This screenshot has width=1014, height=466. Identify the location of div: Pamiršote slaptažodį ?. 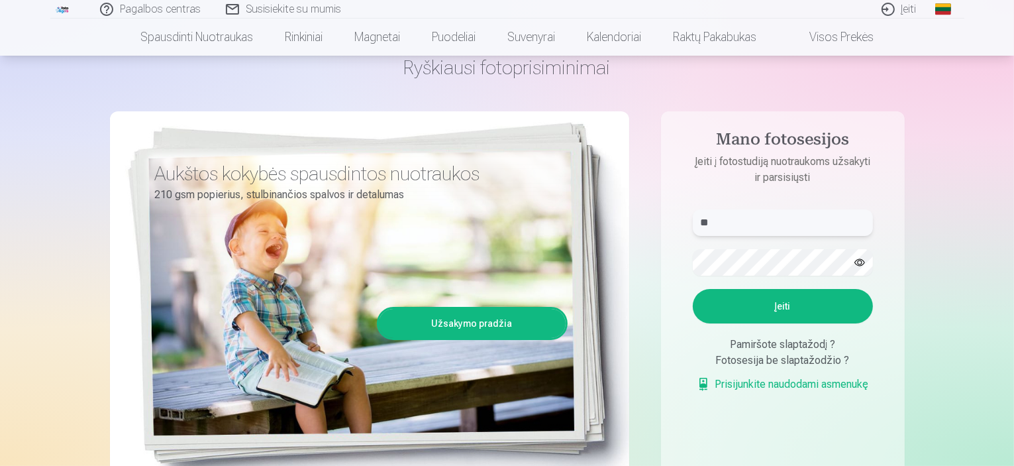
(783, 344).